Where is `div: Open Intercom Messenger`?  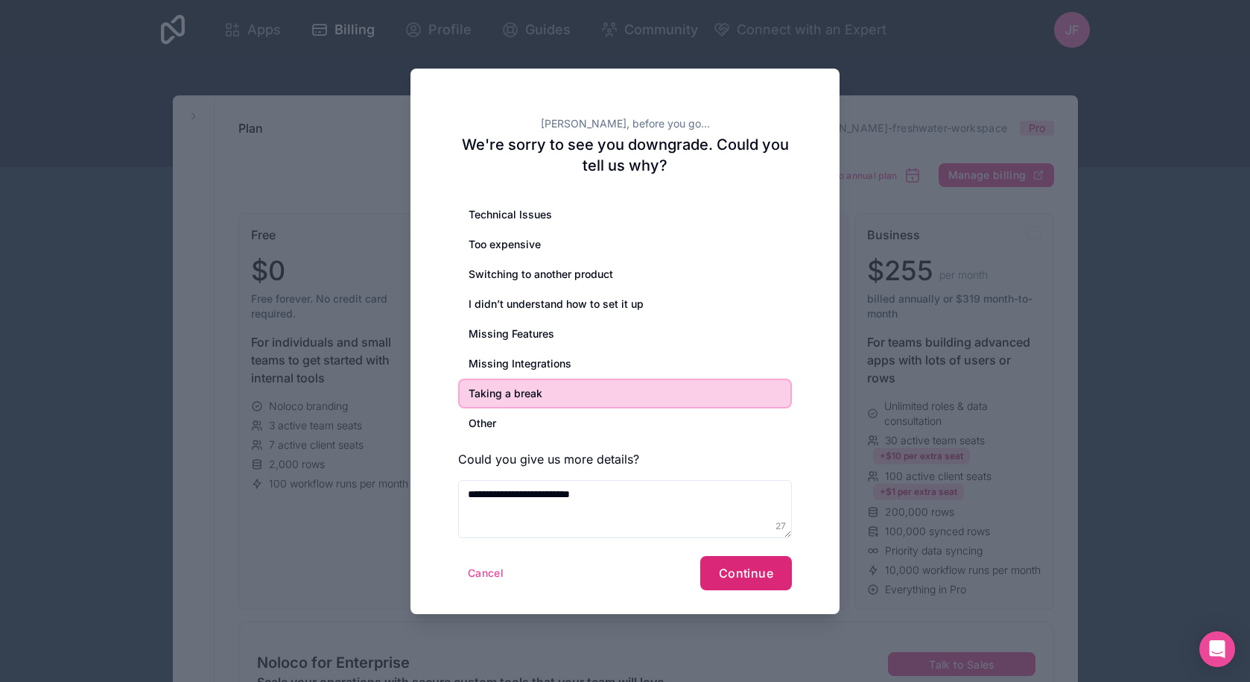
div: Open Intercom Messenger is located at coordinates (1218, 649).